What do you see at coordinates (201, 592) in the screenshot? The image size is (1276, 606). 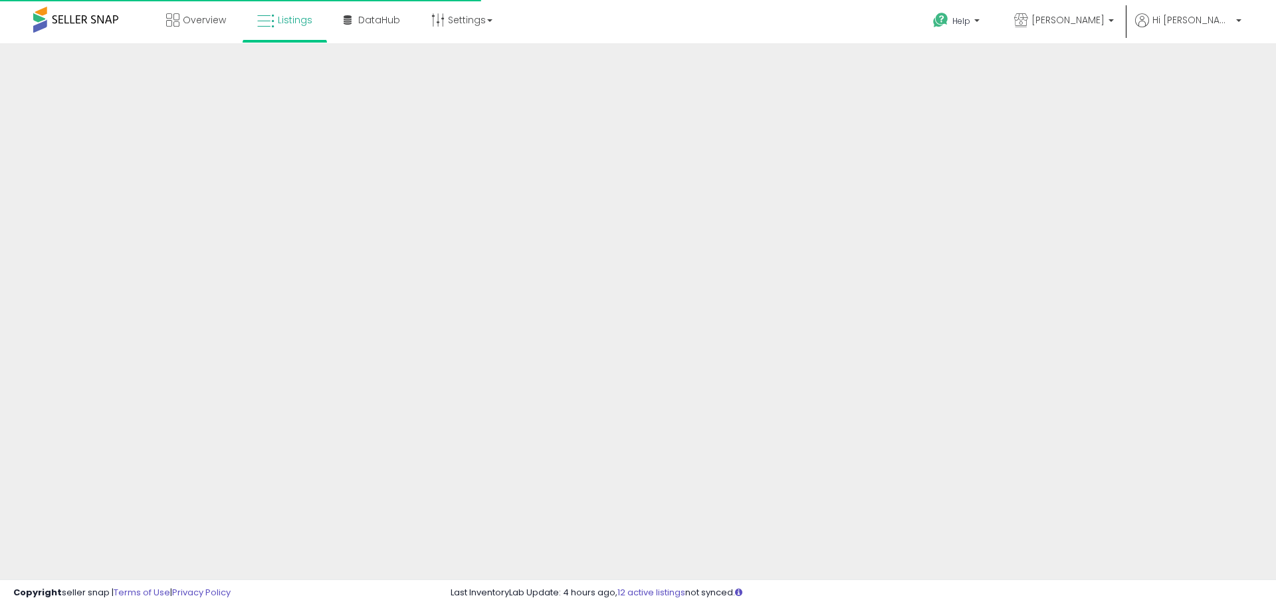 I see `a: Privacy Policy` at bounding box center [201, 592].